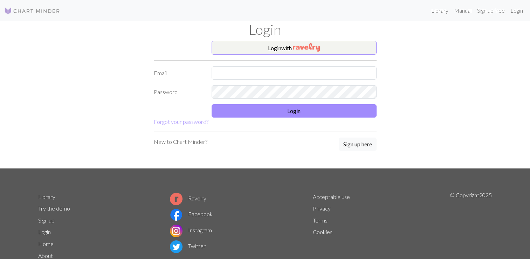 Image resolution: width=530 pixels, height=259 pixels. I want to click on img: Ravelry, so click(306, 47).